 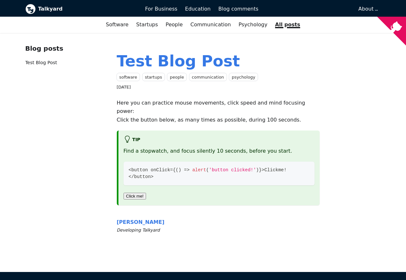 I want to click on h5: tip, so click(x=219, y=140).